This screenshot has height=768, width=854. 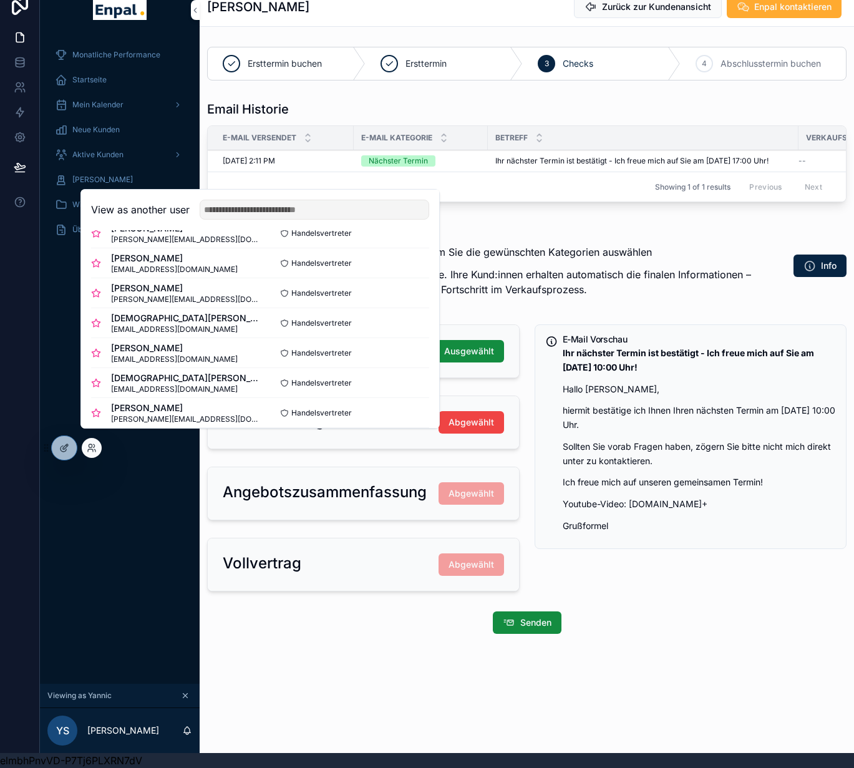 I want to click on span: Abschlusstermin buchen, so click(x=771, y=64).